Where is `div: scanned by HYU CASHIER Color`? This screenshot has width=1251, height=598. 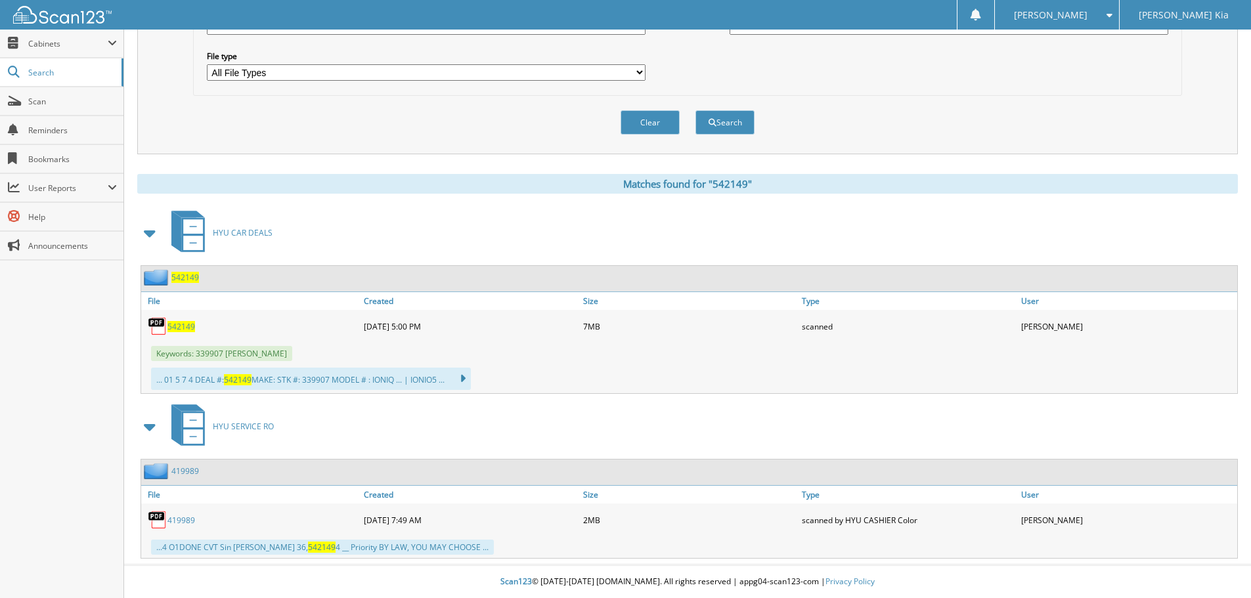 div: scanned by HYU CASHIER Color is located at coordinates (908, 520).